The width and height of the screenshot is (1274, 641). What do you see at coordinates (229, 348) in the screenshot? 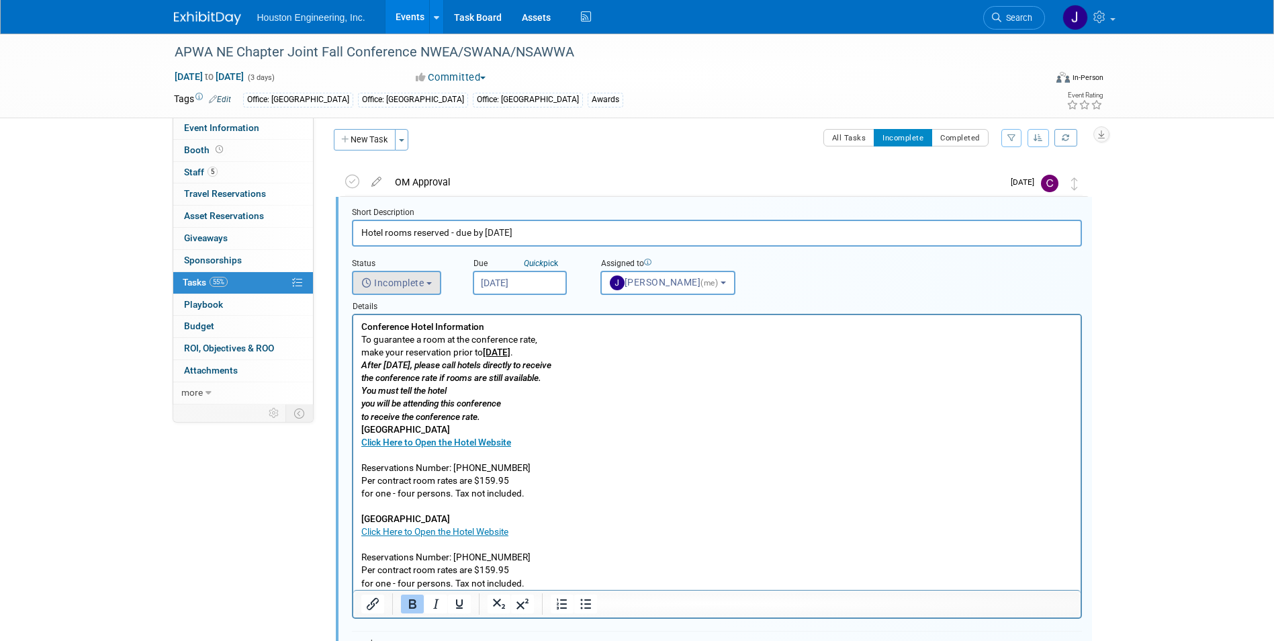
I see `span: ROI, Objectives & ROO` at bounding box center [229, 348].